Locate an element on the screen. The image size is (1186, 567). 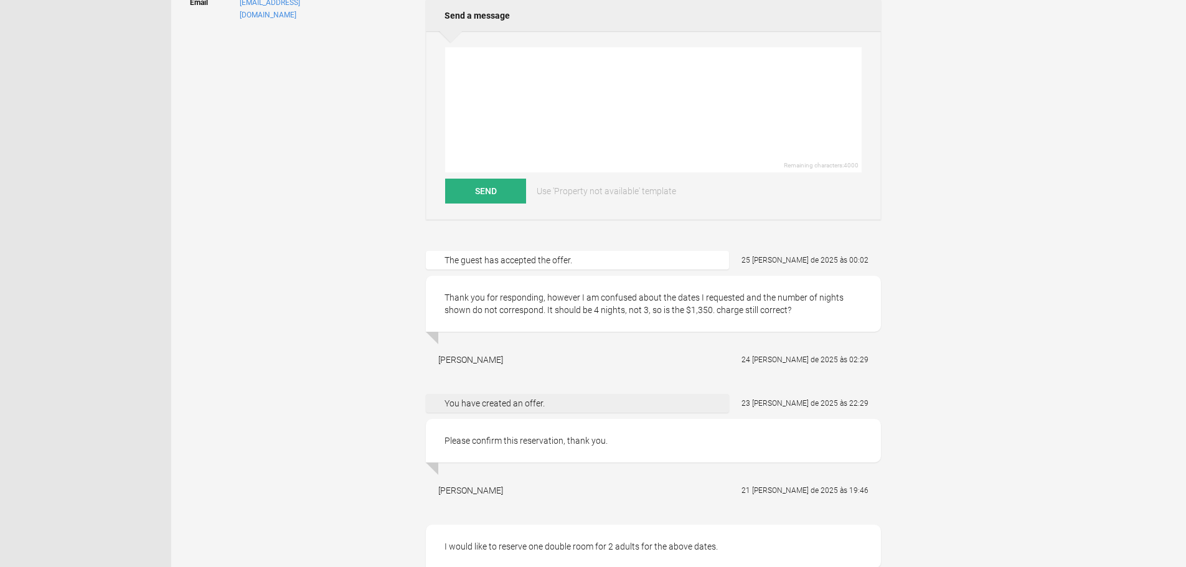
div: Please confirm this reservation, thank you. is located at coordinates (653, 441).